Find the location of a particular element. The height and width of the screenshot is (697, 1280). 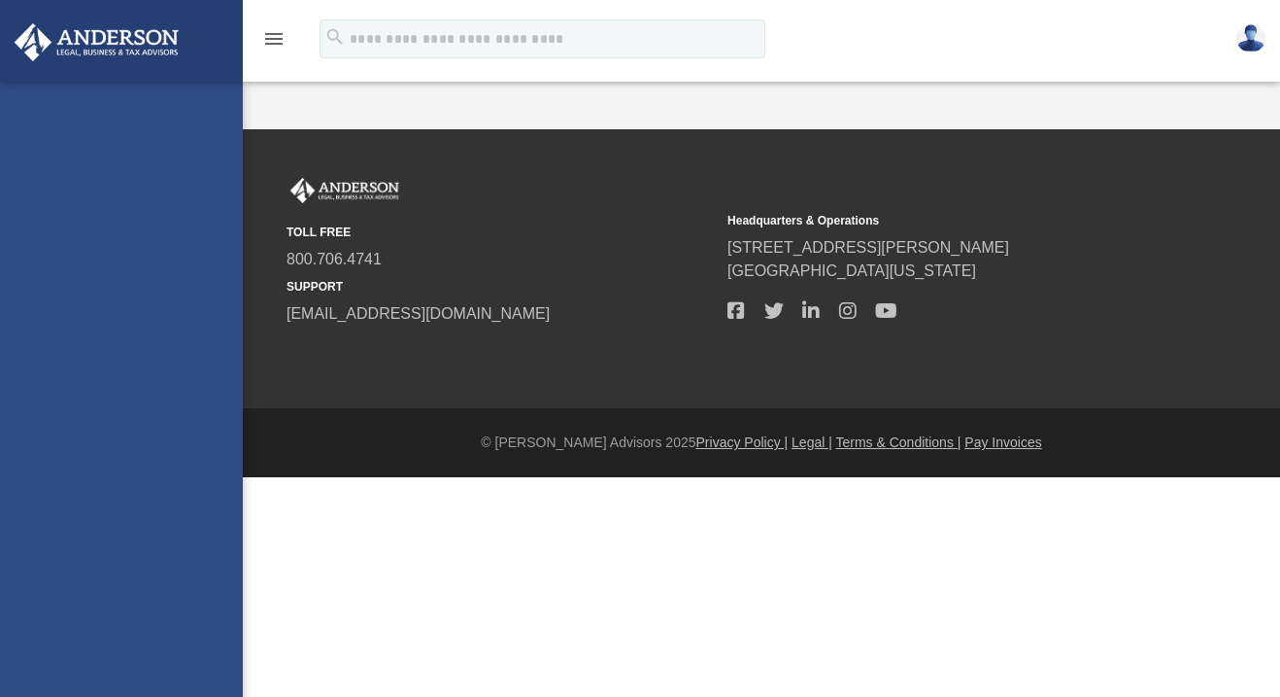

a: menu is located at coordinates (274, 44).